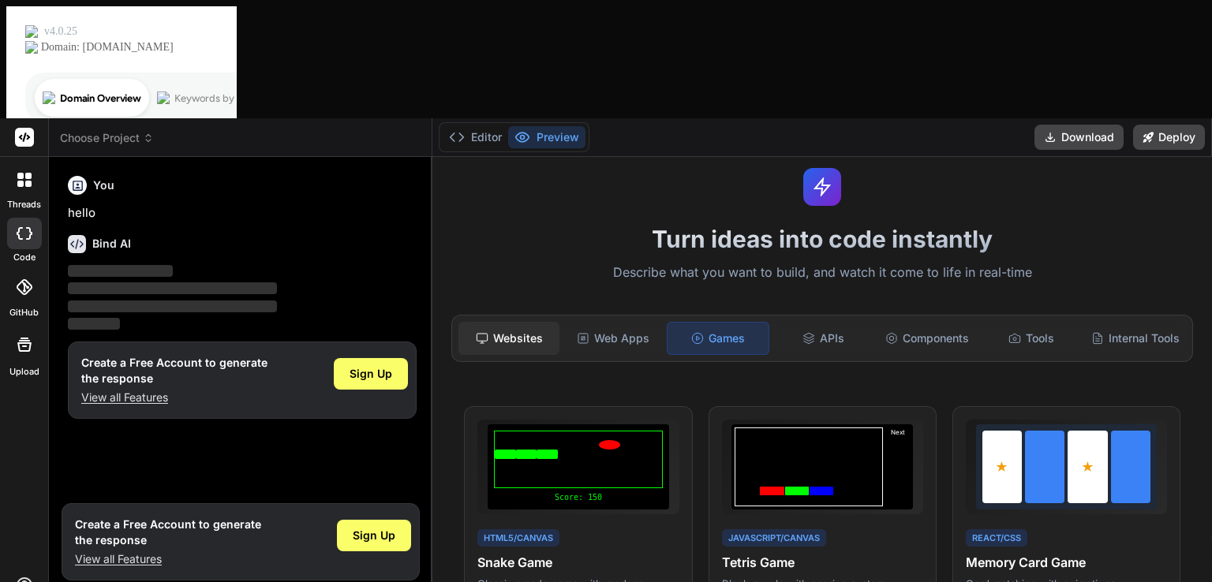 The height and width of the screenshot is (582, 1212). Describe the element at coordinates (927, 338) in the screenshot. I see `div: Components` at that location.